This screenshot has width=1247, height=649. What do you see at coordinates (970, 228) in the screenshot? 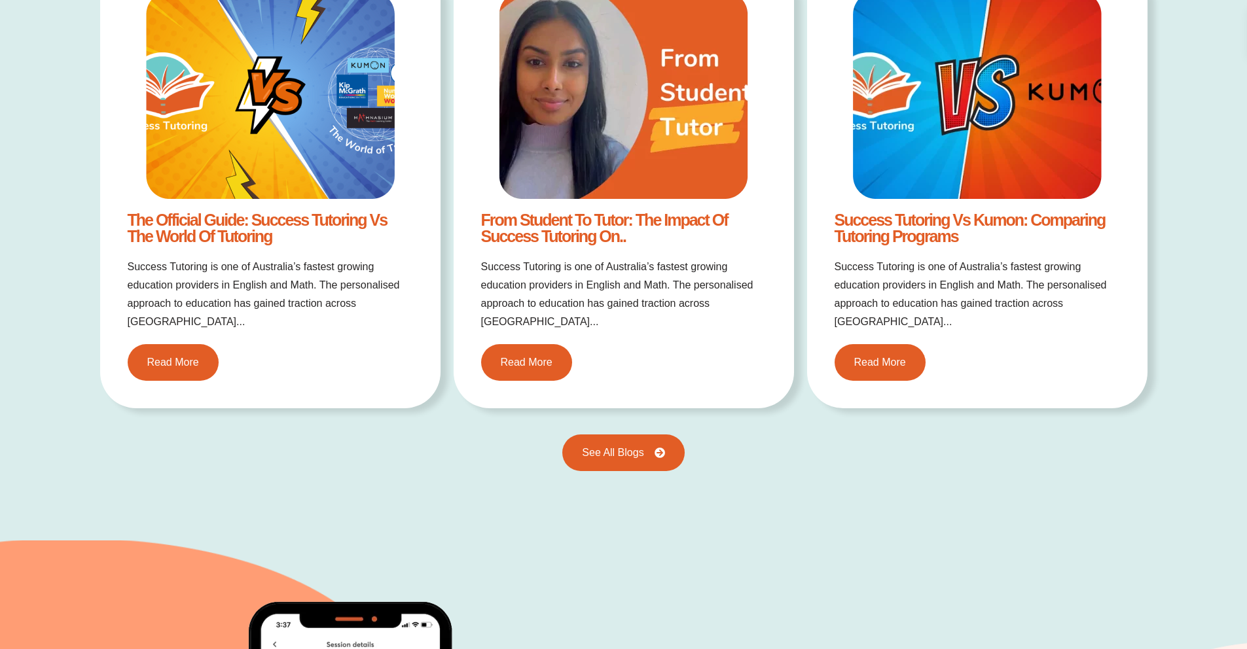
I see `a: Success Tutoring vs Kumon: Comparing Tutoring Programs` at bounding box center [970, 228].